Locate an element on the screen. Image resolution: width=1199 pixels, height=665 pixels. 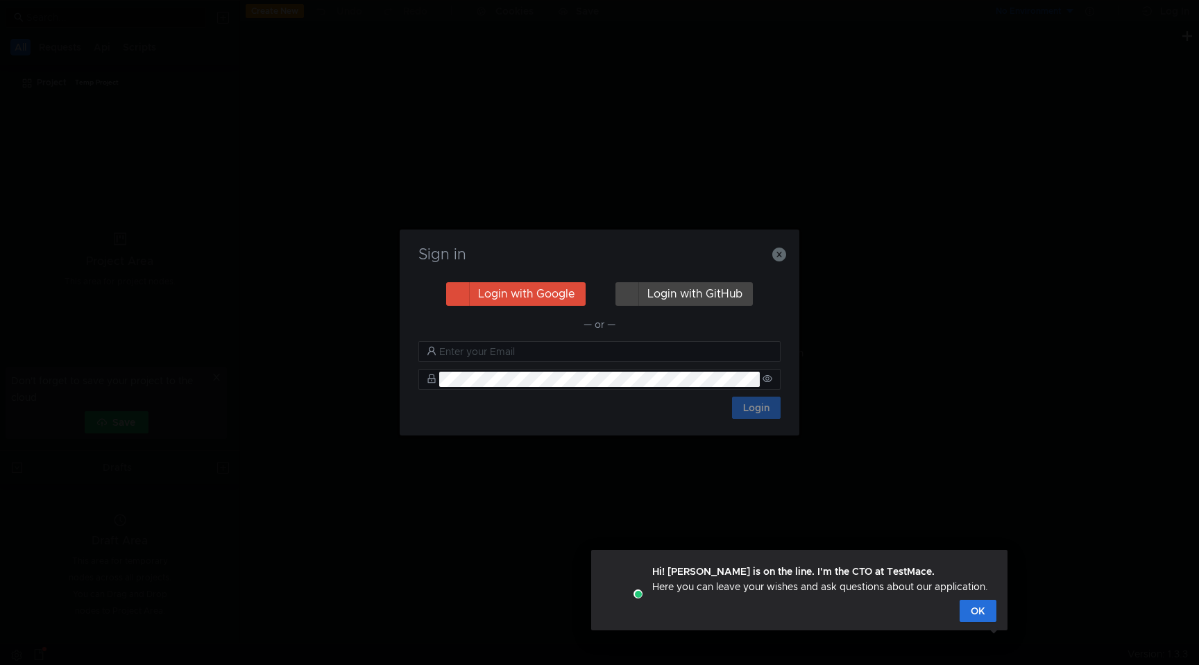
input: Enter your Email is located at coordinates (606, 352).